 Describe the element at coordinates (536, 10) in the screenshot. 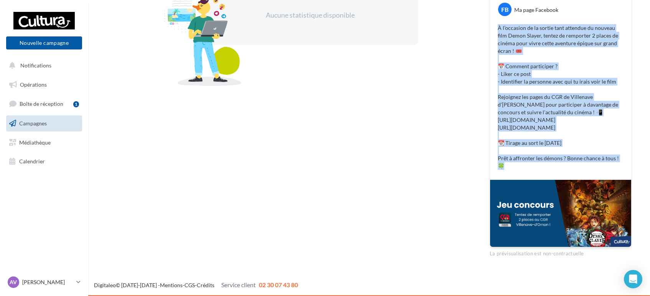

I see `div: Ma page Facebook` at that location.